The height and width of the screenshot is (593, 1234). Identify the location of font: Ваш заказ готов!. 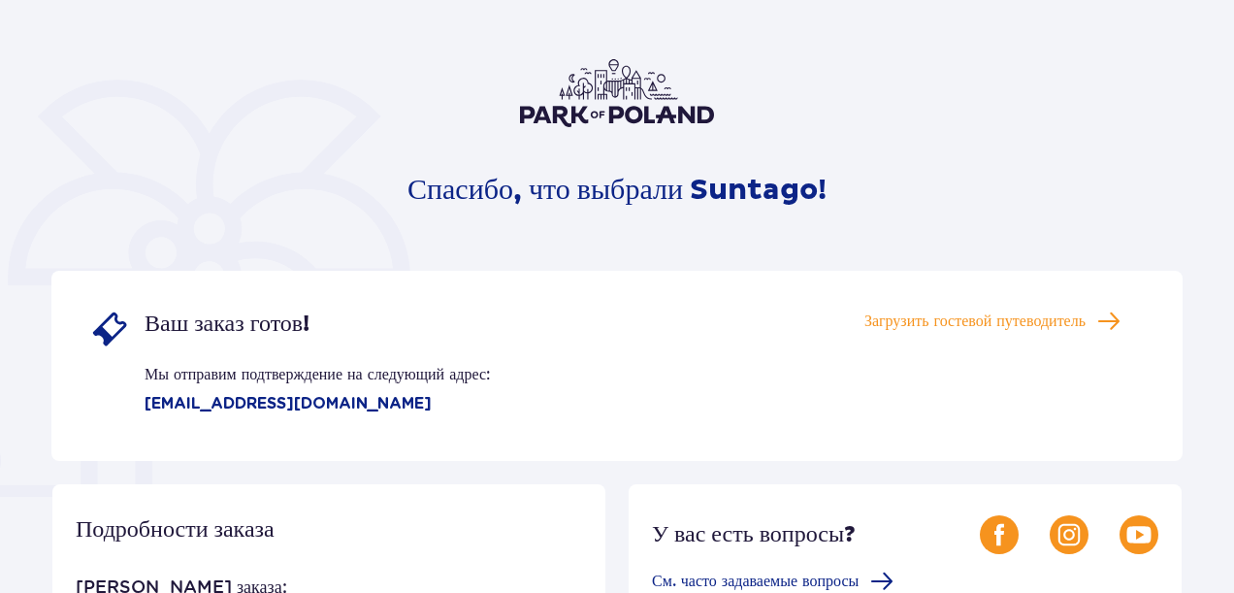
(227, 324).